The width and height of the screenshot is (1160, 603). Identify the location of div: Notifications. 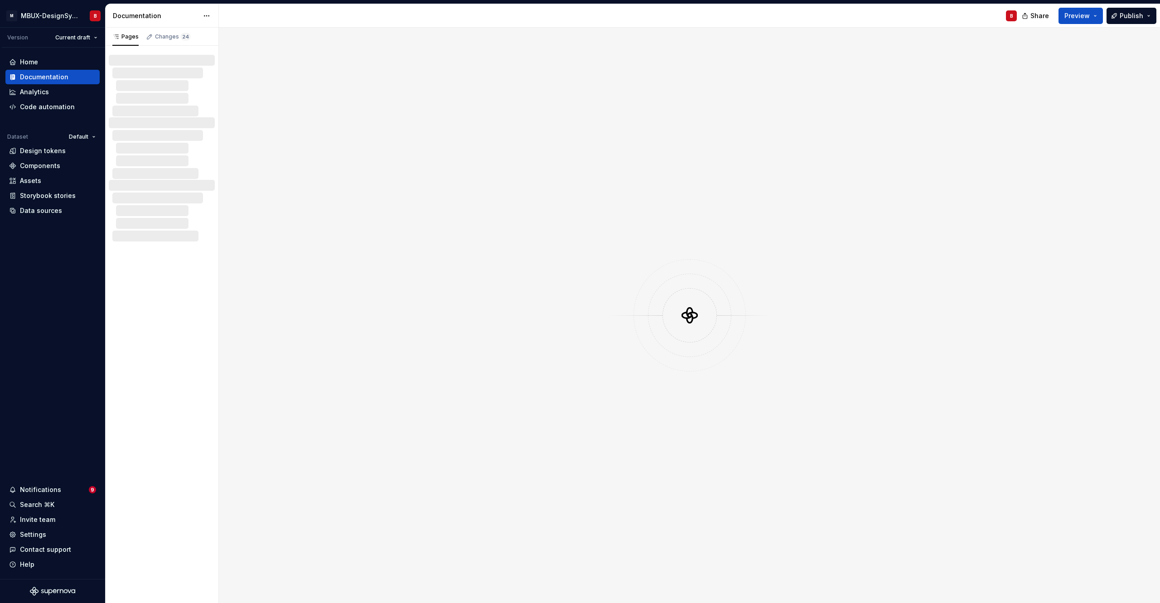
(40, 490).